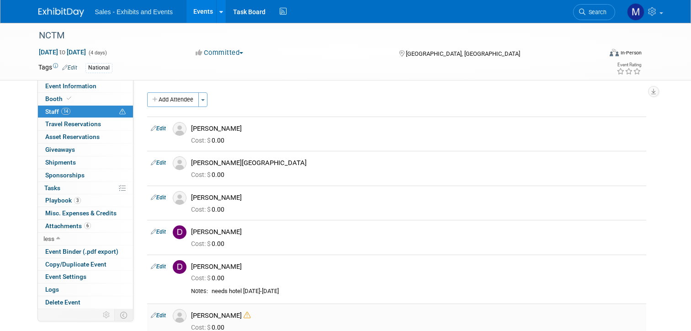 This screenshot has width=691, height=331. What do you see at coordinates (173, 100) in the screenshot?
I see `button: Add Attendee` at bounding box center [173, 100].